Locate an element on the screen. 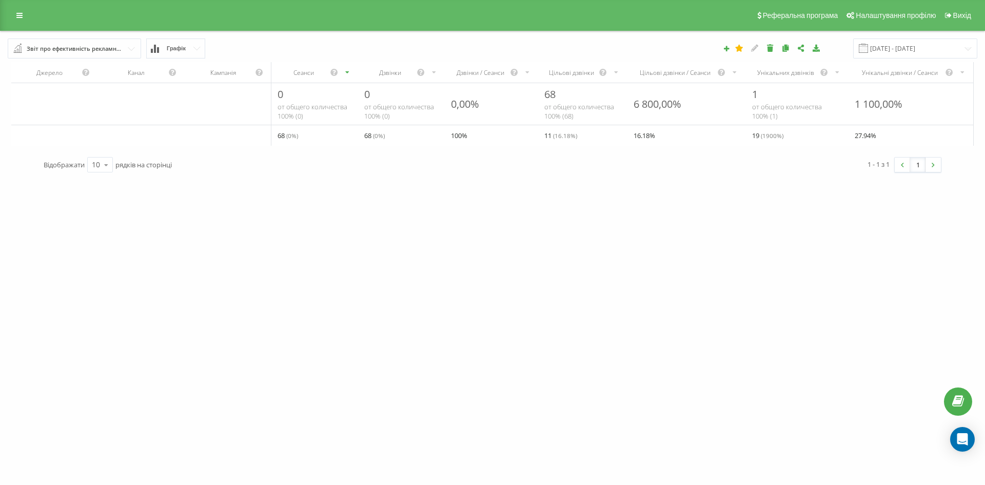 The image size is (985, 485). div: Звіт про ефективність рекламних кампаній is located at coordinates (75, 49).